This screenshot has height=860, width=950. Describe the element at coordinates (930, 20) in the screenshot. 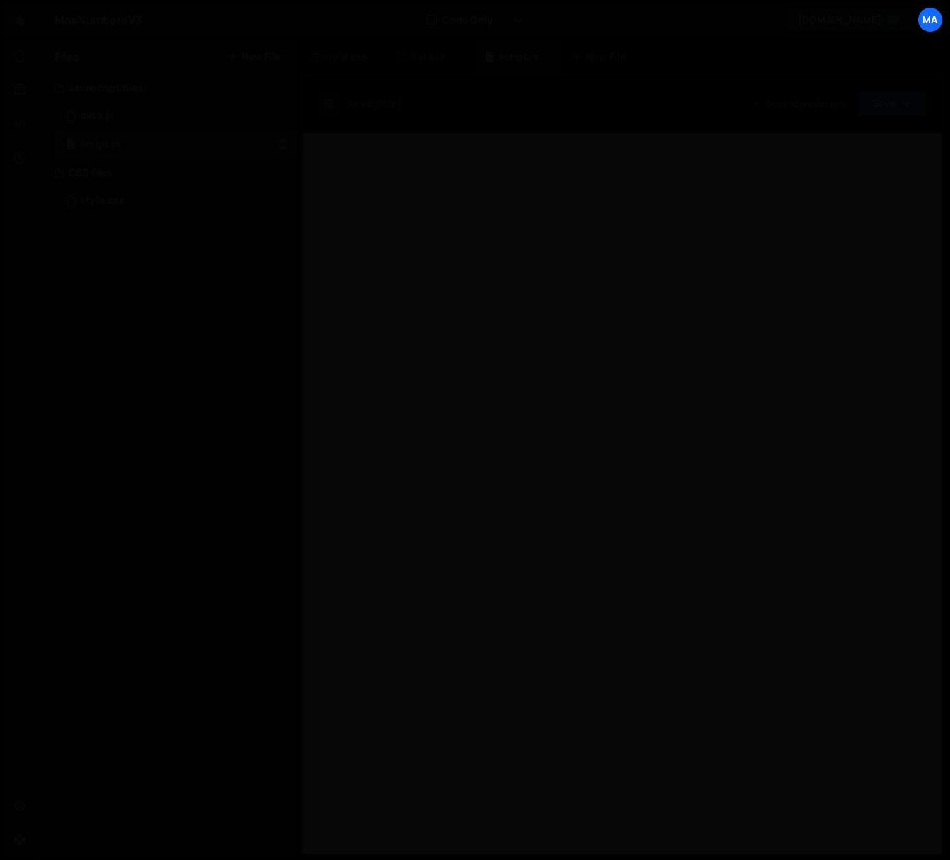

I see `div: ma` at that location.